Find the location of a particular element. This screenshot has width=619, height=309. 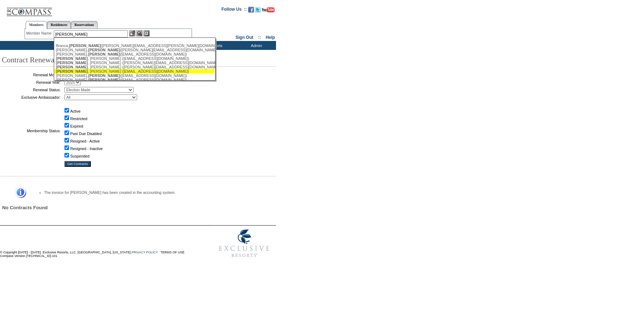

td: Membership Status: is located at coordinates (31, 130).